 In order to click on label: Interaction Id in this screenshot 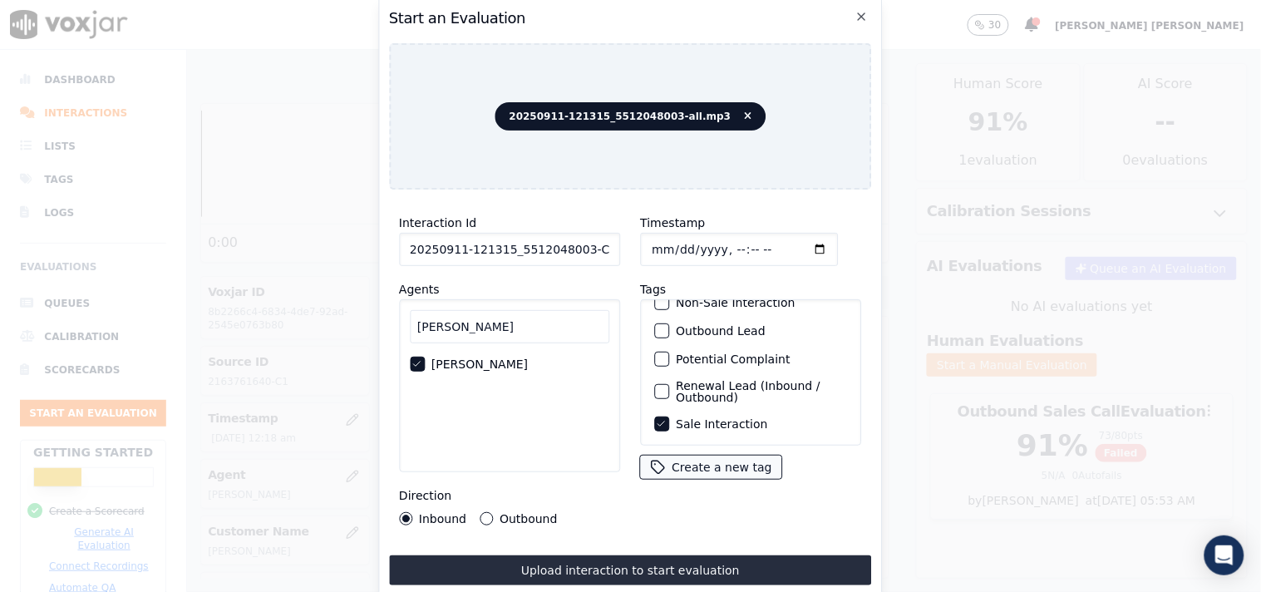, I will do `click(437, 223)`.